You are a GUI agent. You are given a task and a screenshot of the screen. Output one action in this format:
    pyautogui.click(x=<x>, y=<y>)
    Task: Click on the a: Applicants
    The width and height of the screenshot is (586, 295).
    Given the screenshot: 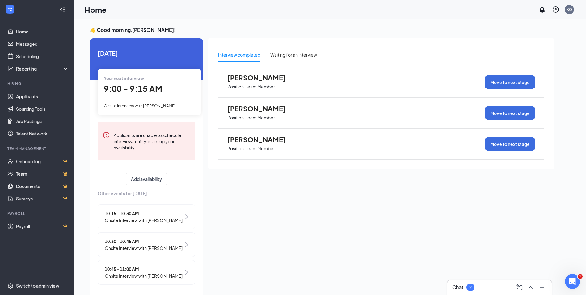 What is the action you would take?
    pyautogui.click(x=42, y=96)
    